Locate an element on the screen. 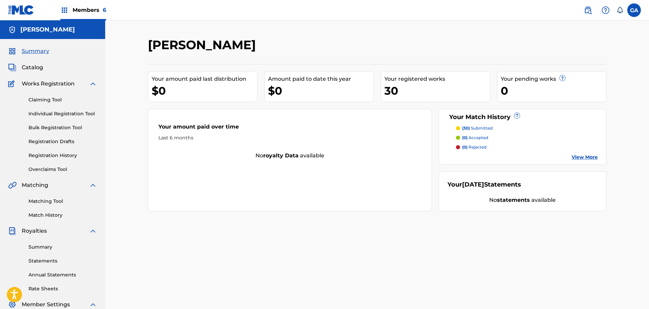 The image size is (649, 309). span: Matching is located at coordinates (35, 185).